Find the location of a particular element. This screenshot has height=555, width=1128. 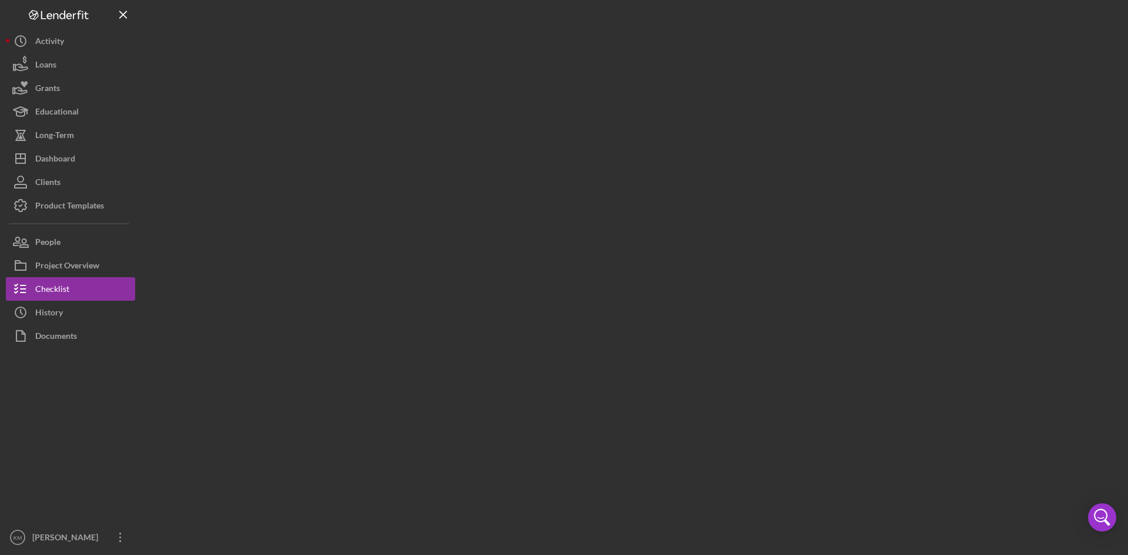

a: Product Templates is located at coordinates (71, 206).